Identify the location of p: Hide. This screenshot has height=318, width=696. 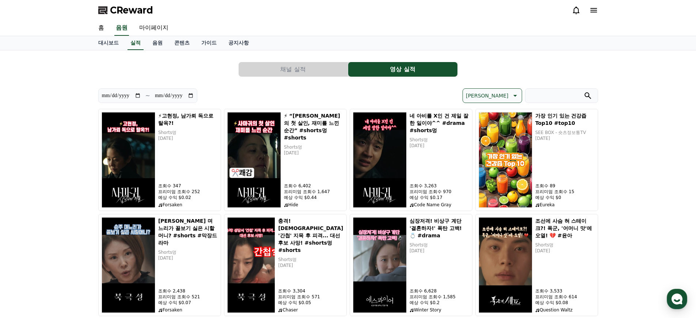
(314, 205).